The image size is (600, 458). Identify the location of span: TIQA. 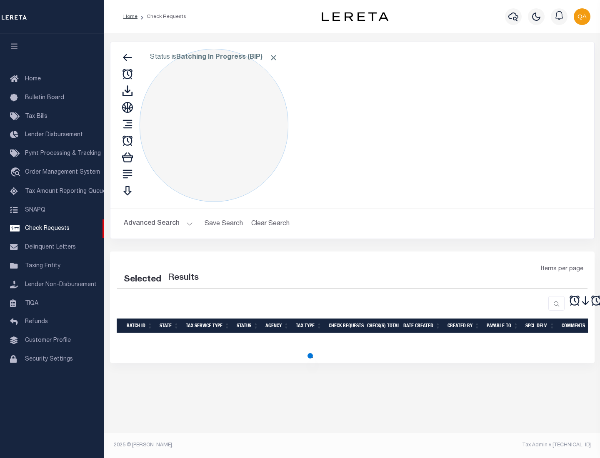
(32, 303).